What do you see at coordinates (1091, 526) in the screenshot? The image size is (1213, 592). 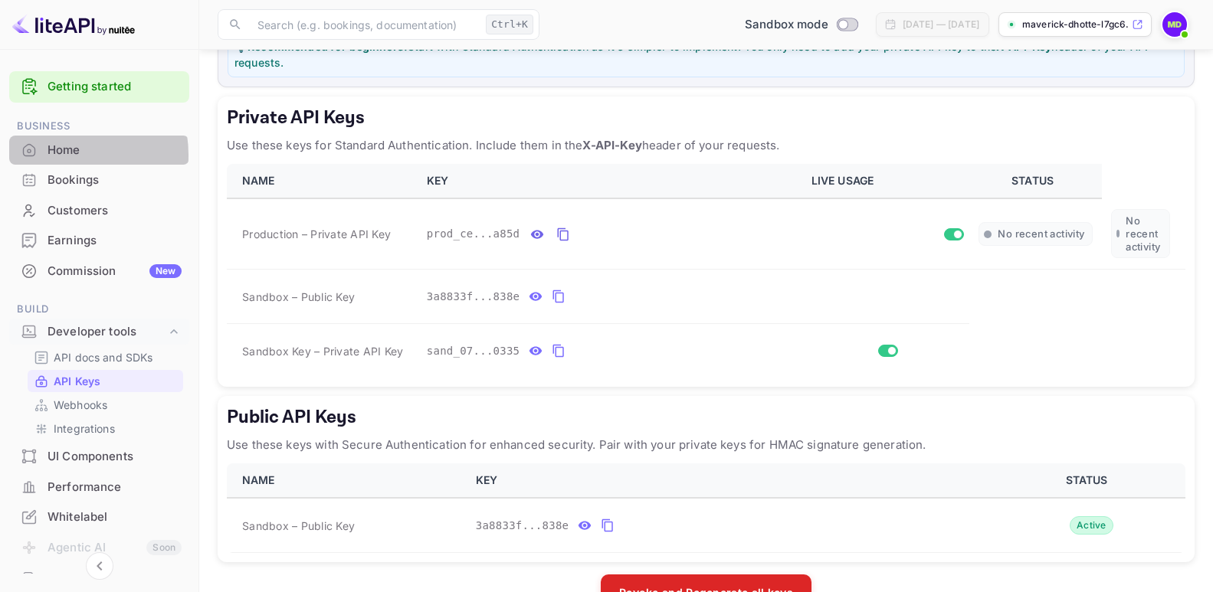 I see `div: Active` at bounding box center [1091, 526].